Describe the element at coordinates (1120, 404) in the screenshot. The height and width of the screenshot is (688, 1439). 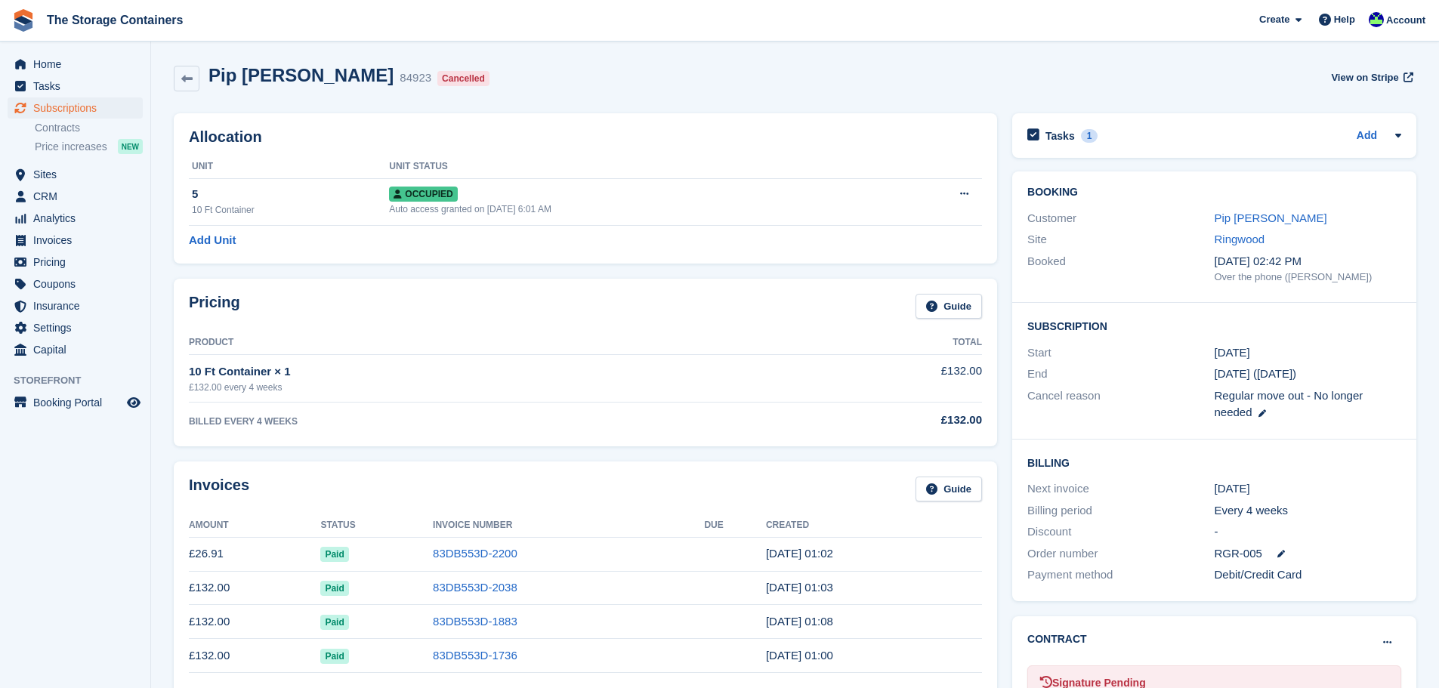
I see `div: Cancel reason` at that location.